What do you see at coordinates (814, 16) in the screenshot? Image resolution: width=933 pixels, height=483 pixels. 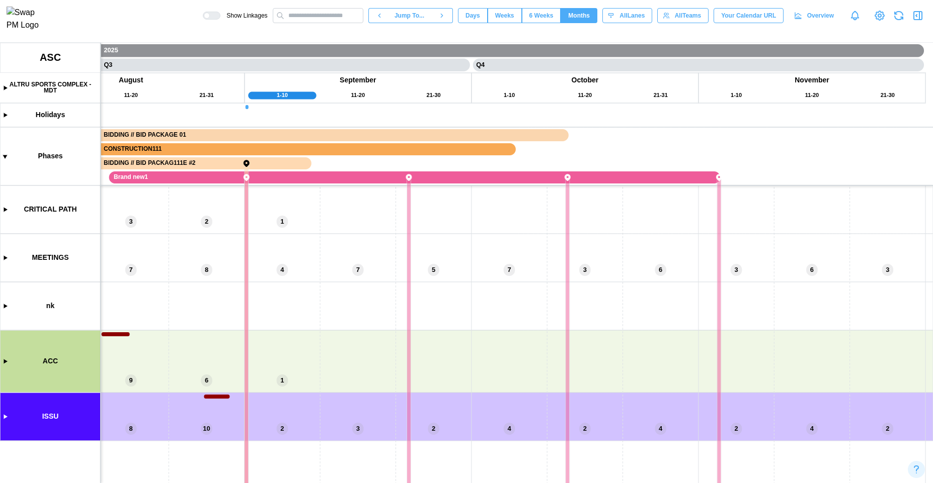 I see `a: Overview` at bounding box center [814, 16].